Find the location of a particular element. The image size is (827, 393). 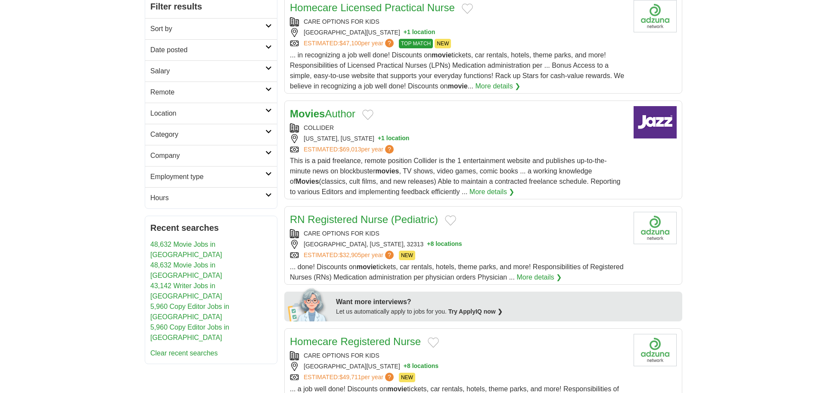

a: Try ApplyIQ now ❯ is located at coordinates (476, 311).